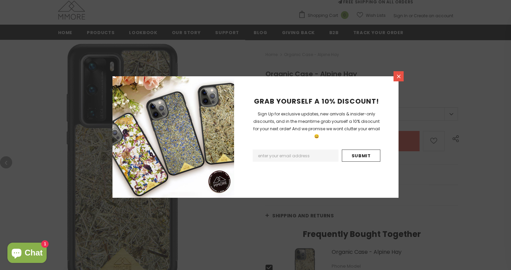 This screenshot has height=270, width=511. I want to click on a: Close, so click(399, 76).